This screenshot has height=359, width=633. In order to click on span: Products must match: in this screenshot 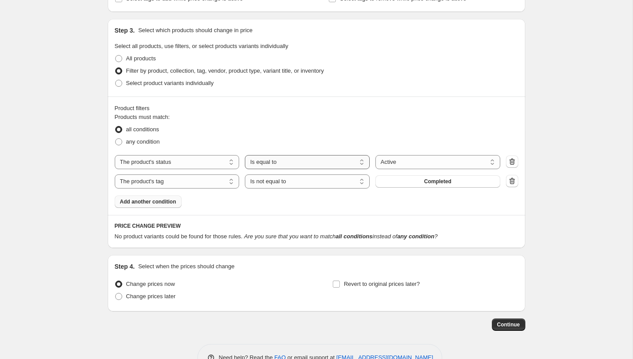, I will do `click(143, 117)`.